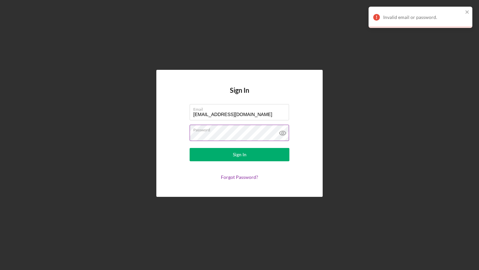 This screenshot has width=479, height=270. I want to click on div: Sign In, so click(239, 155).